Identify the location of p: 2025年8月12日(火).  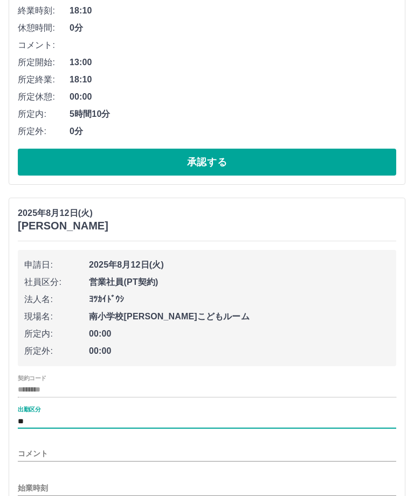
(63, 213).